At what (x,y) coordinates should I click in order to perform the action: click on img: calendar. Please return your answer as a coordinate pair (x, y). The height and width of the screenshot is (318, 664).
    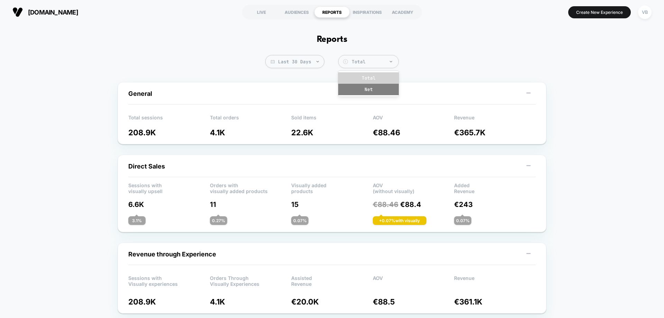
    Looking at the image, I should click on (273, 62).